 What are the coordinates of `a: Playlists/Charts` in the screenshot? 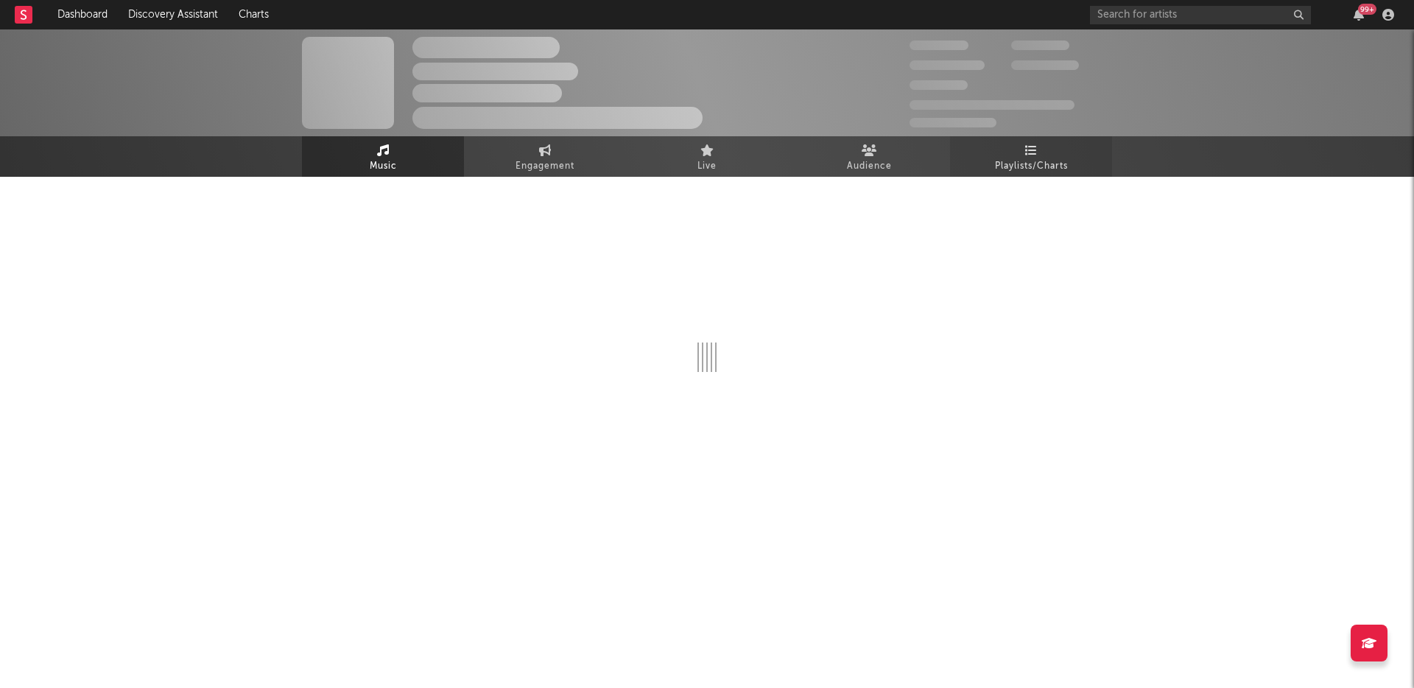 It's located at (1031, 156).